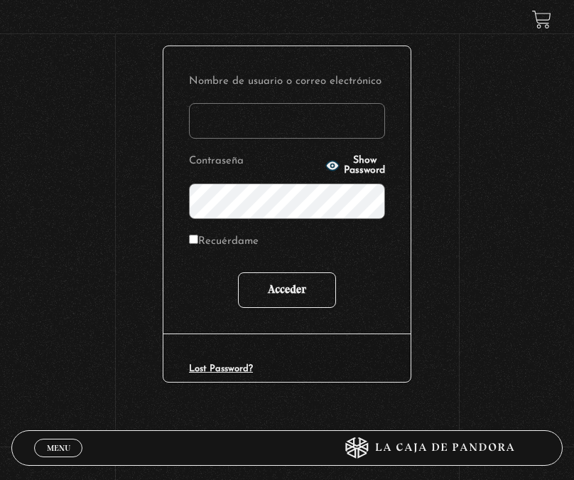  Describe the element at coordinates (221, 368) in the screenshot. I see `a: Lost Password?` at that location.